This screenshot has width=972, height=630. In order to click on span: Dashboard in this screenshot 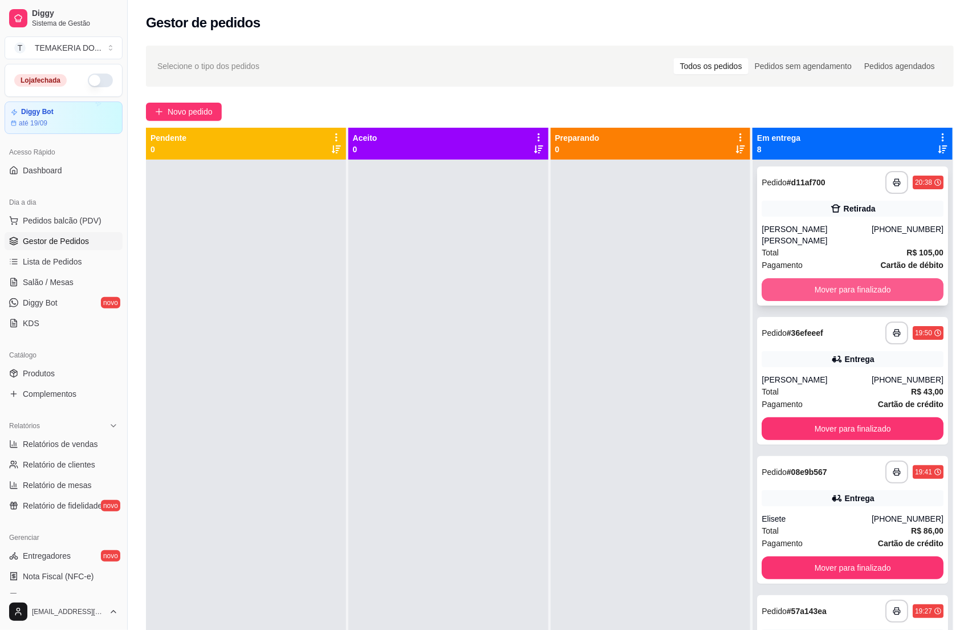, I will do `click(42, 170)`.